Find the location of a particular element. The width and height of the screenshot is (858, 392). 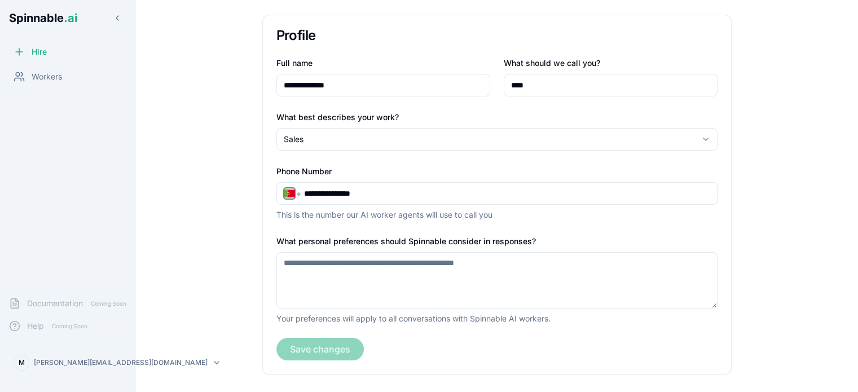

label: What best describes your work? is located at coordinates (337, 117).